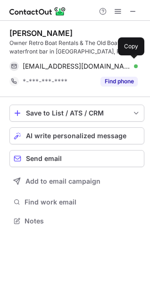  What do you see at coordinates (77, 202) in the screenshot?
I see `button: Find work email` at bounding box center [77, 202].